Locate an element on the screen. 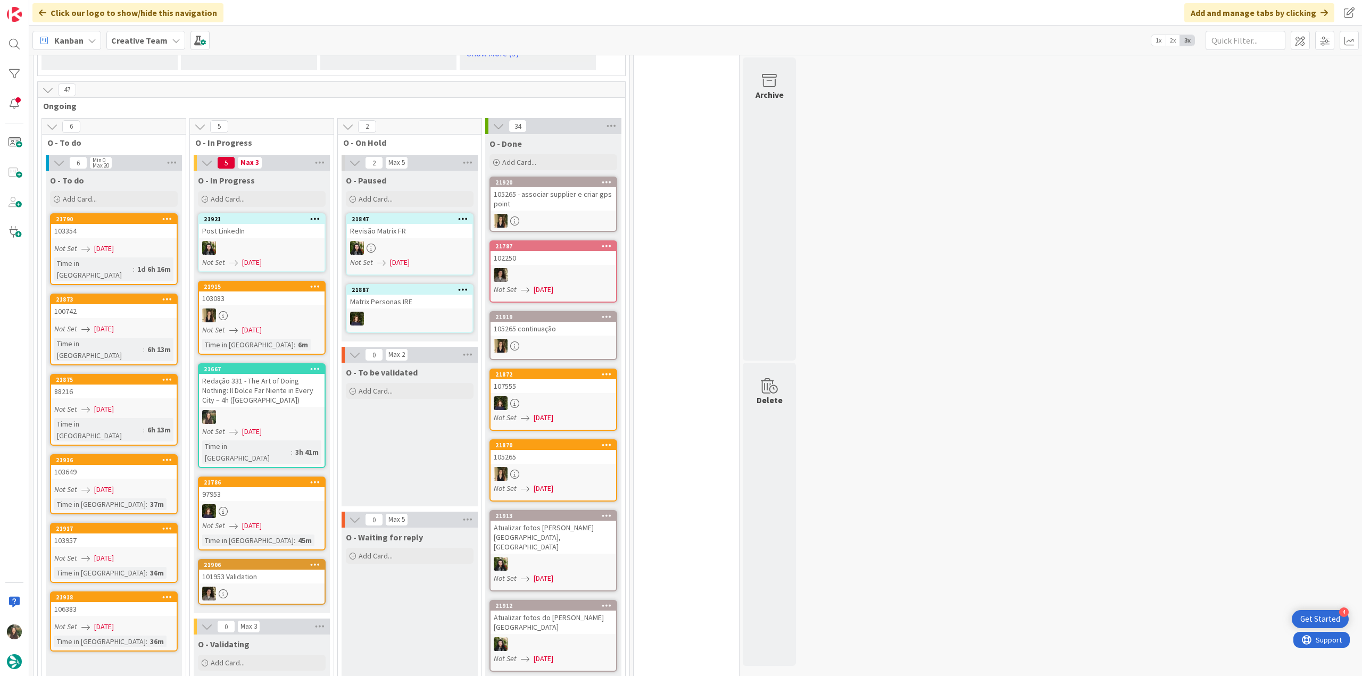 The image size is (1362, 676). div: Revisão Matrix FR is located at coordinates (410, 231).